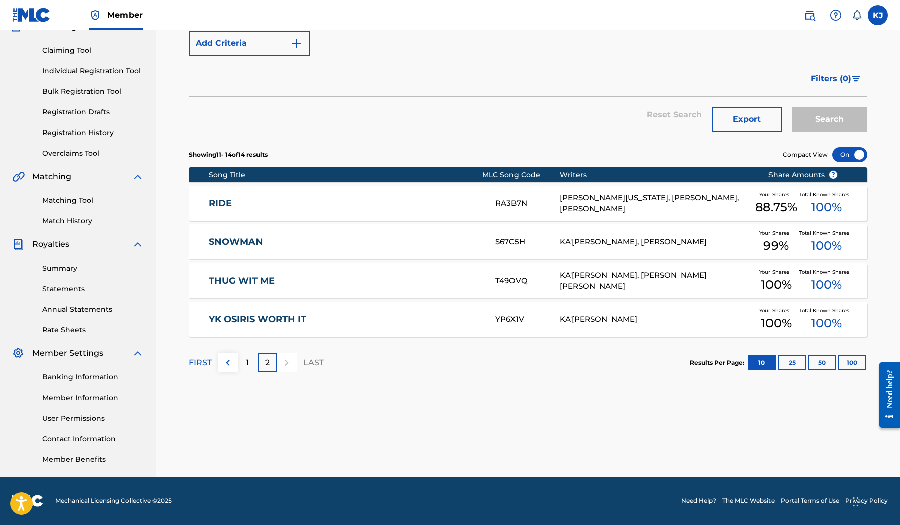  I want to click on span: Mechanical Licensing Collective © 2025, so click(113, 501).